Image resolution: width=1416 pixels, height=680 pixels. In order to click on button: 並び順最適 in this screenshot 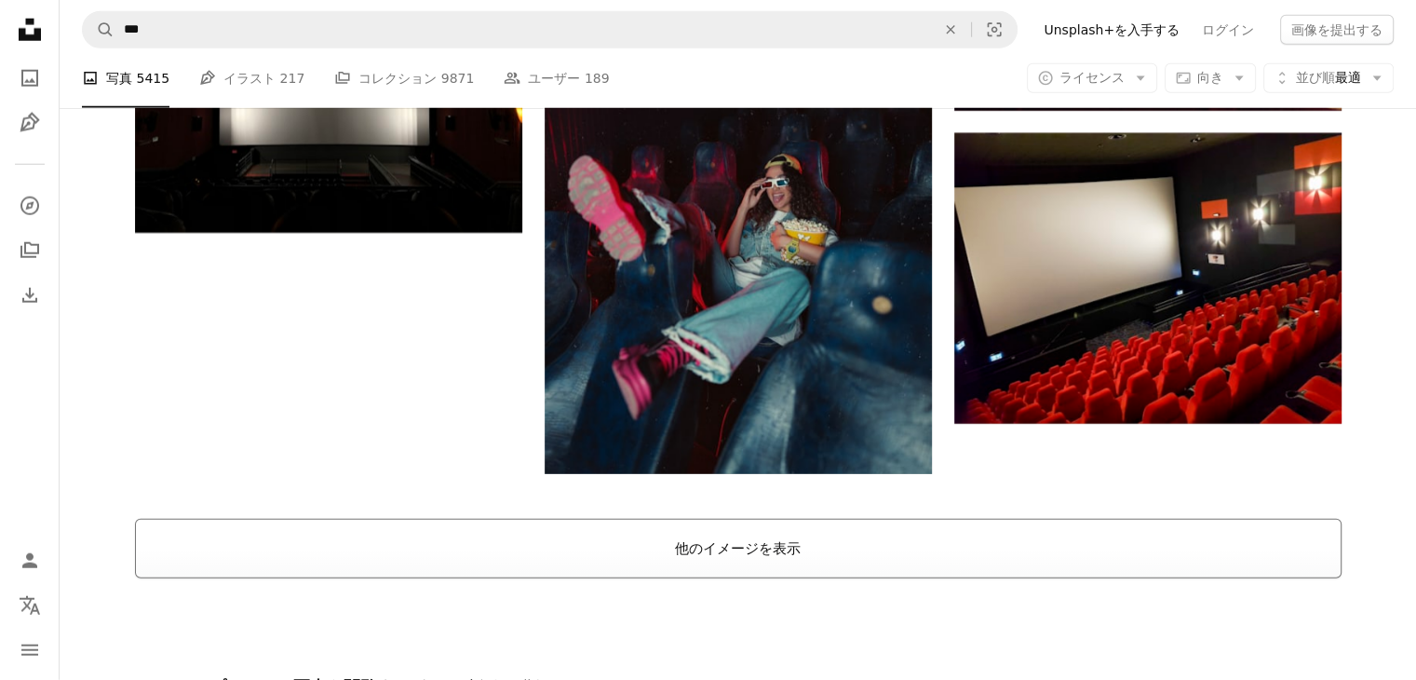, I will do `click(1329, 78)`.